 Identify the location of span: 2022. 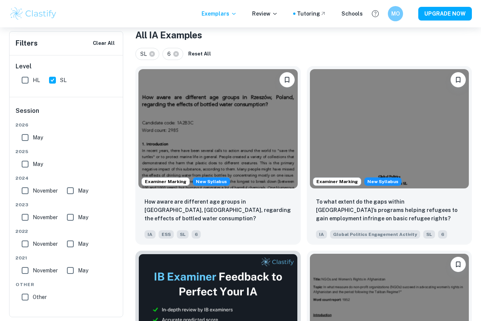
(67, 232).